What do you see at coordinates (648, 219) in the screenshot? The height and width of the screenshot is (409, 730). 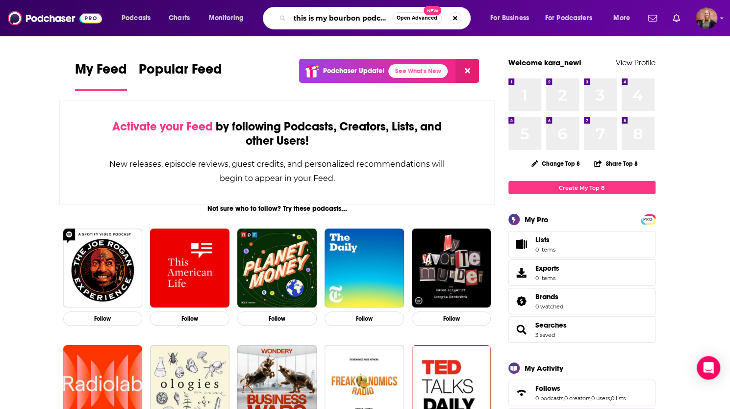 I see `span: PRO` at bounding box center [648, 219].